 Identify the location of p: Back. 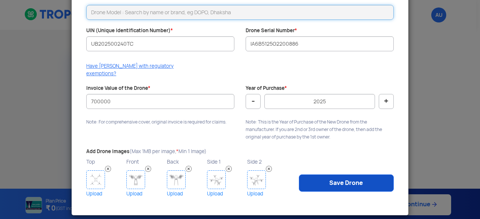
(186, 162).